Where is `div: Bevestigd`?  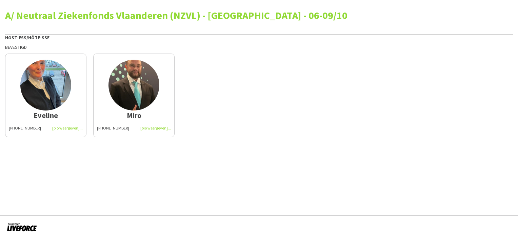 div: Bevestigd is located at coordinates (259, 47).